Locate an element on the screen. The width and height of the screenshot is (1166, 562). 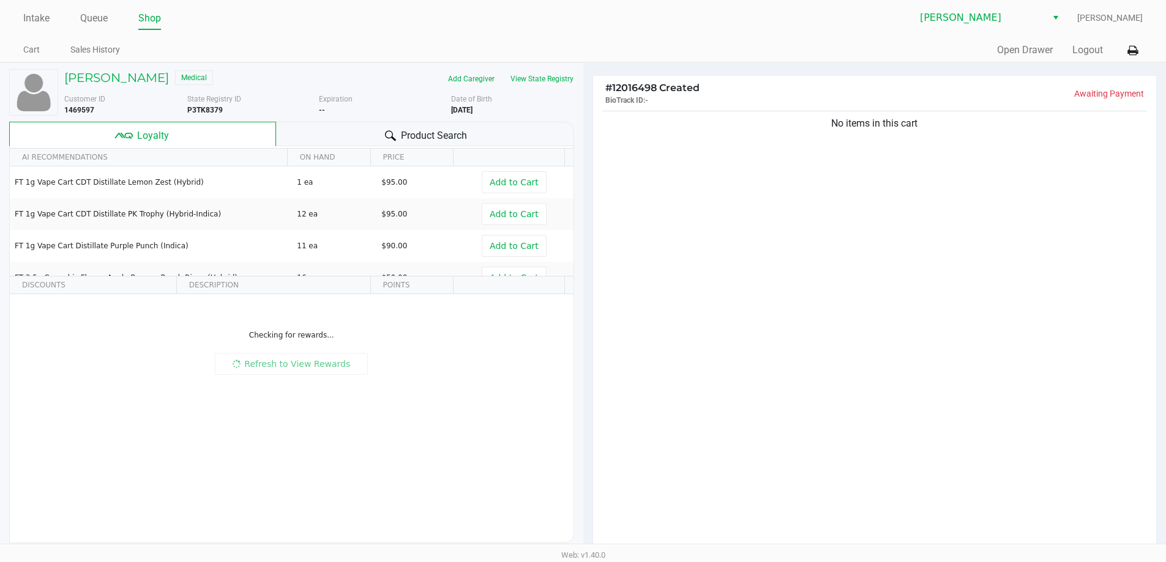
th: AI RECOMMENDATIONS is located at coordinates (148, 157).